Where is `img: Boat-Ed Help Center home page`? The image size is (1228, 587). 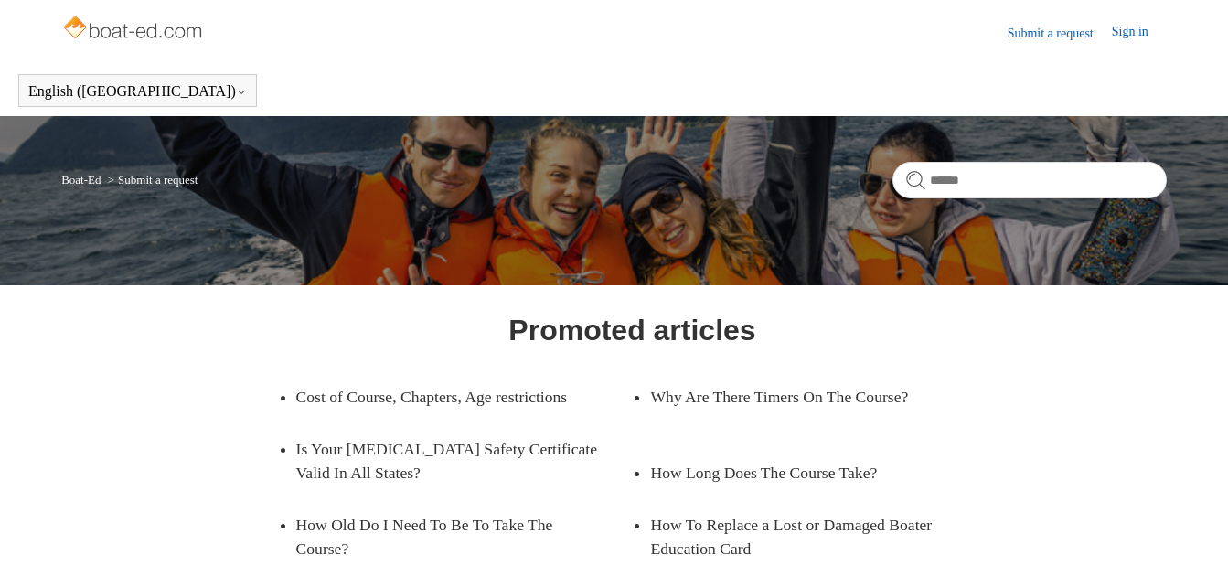
img: Boat-Ed Help Center home page is located at coordinates (134, 29).